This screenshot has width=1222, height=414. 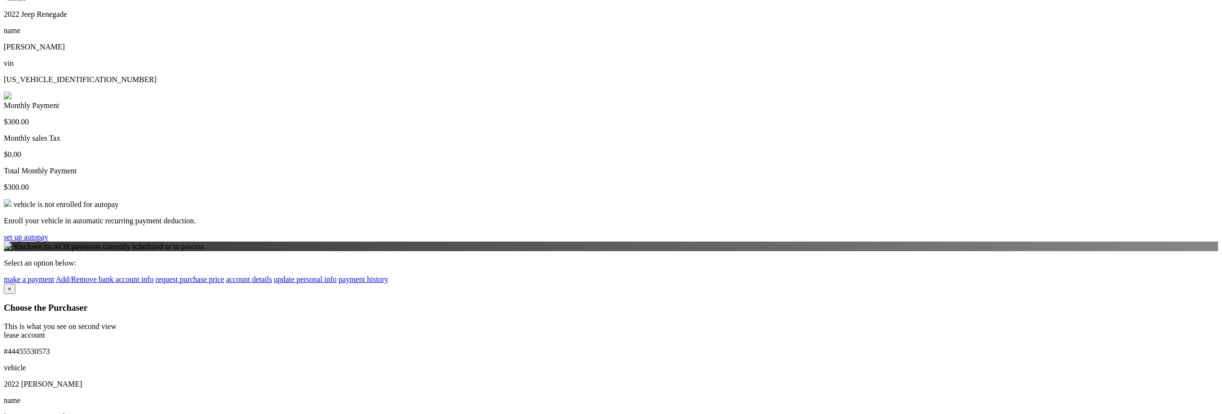 I want to click on span: You have no ACH payments currently scheduled or in process., so click(x=109, y=246).